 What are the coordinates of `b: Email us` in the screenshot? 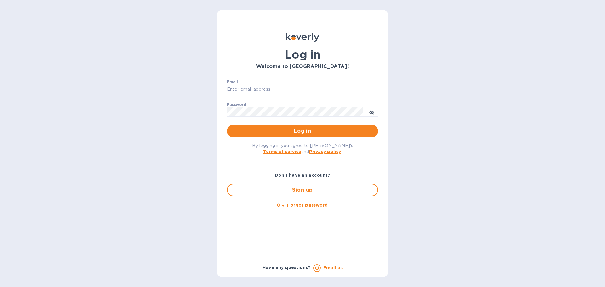 It's located at (333, 268).